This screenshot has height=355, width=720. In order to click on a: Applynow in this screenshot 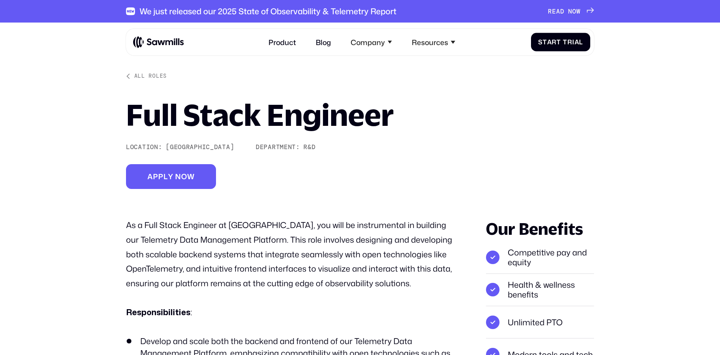, I will do `click(171, 176)`.